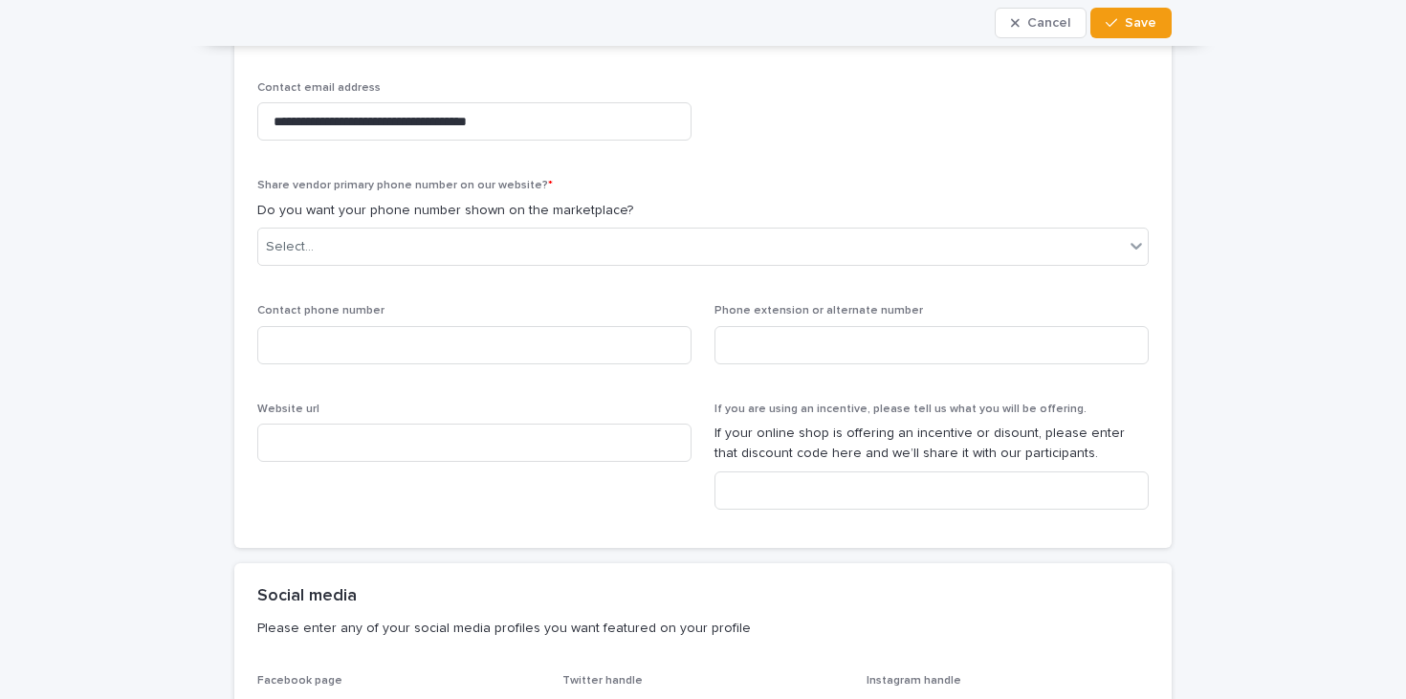 The height and width of the screenshot is (699, 1406). What do you see at coordinates (699, 628) in the screenshot?
I see `p: Please enter any of your social media profiles you want featured on your profile` at bounding box center [699, 628].